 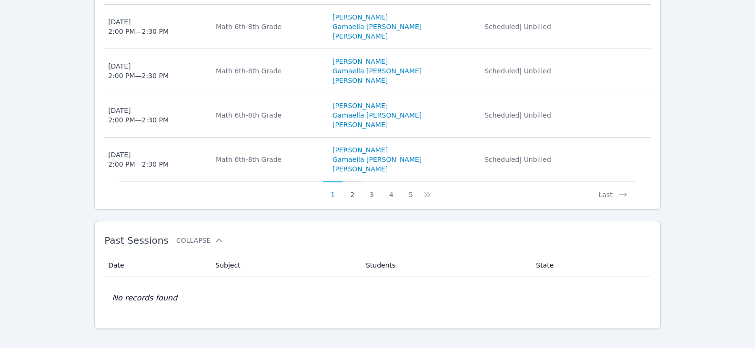 What do you see at coordinates (590, 265) in the screenshot?
I see `th: State` at bounding box center [590, 265].